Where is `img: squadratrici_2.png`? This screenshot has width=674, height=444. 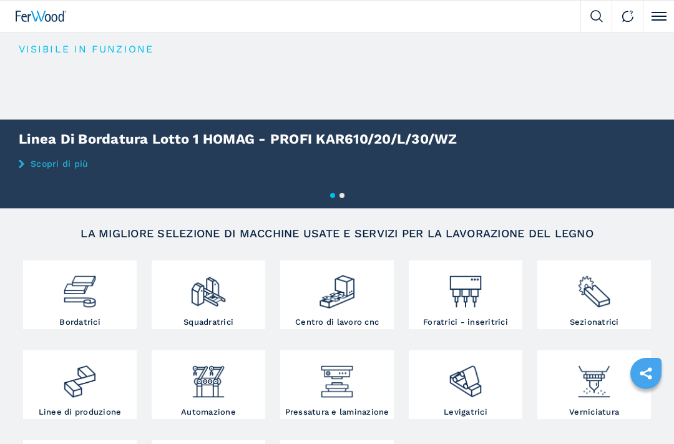
img: squadratrici_2.png is located at coordinates (208, 287).